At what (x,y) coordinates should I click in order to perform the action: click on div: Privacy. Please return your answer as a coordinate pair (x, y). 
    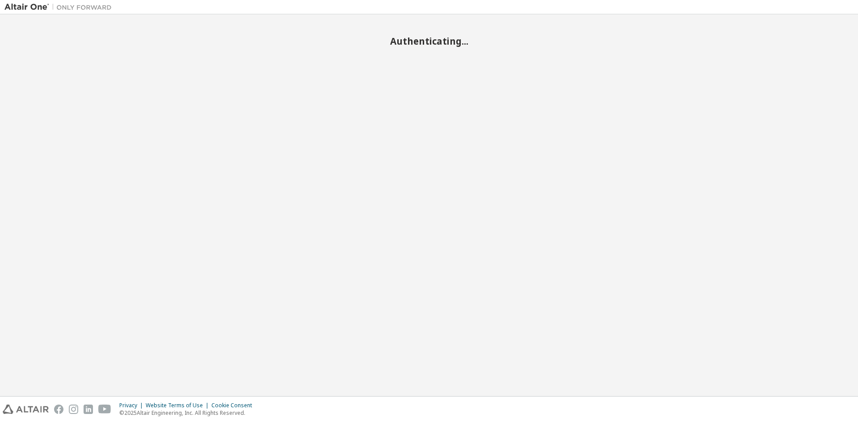
    Looking at the image, I should click on (132, 406).